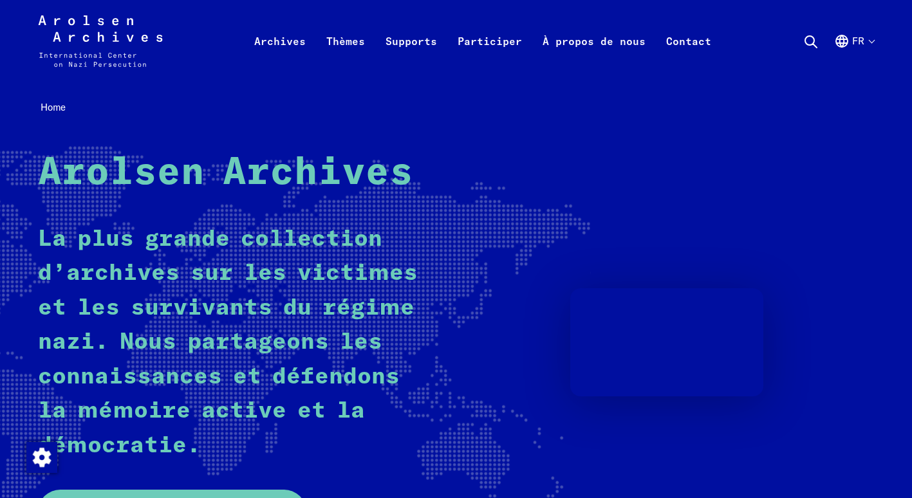 The width and height of the screenshot is (912, 498). What do you see at coordinates (411, 57) in the screenshot?
I see `a: Supports` at bounding box center [411, 57].